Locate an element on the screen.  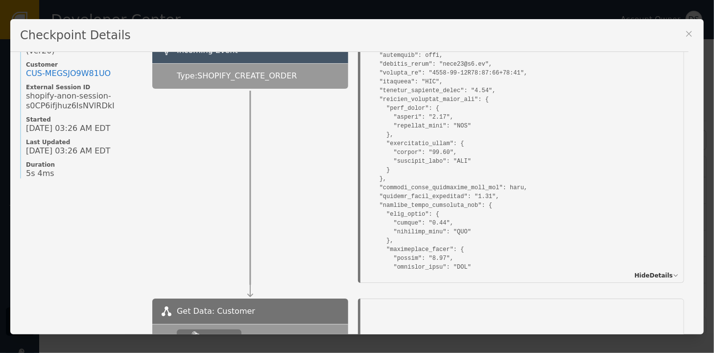
span: Started is located at coordinates (84, 120).